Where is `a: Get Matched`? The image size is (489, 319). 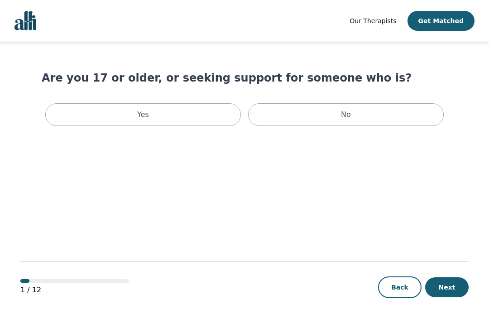 a: Get Matched is located at coordinates (441, 21).